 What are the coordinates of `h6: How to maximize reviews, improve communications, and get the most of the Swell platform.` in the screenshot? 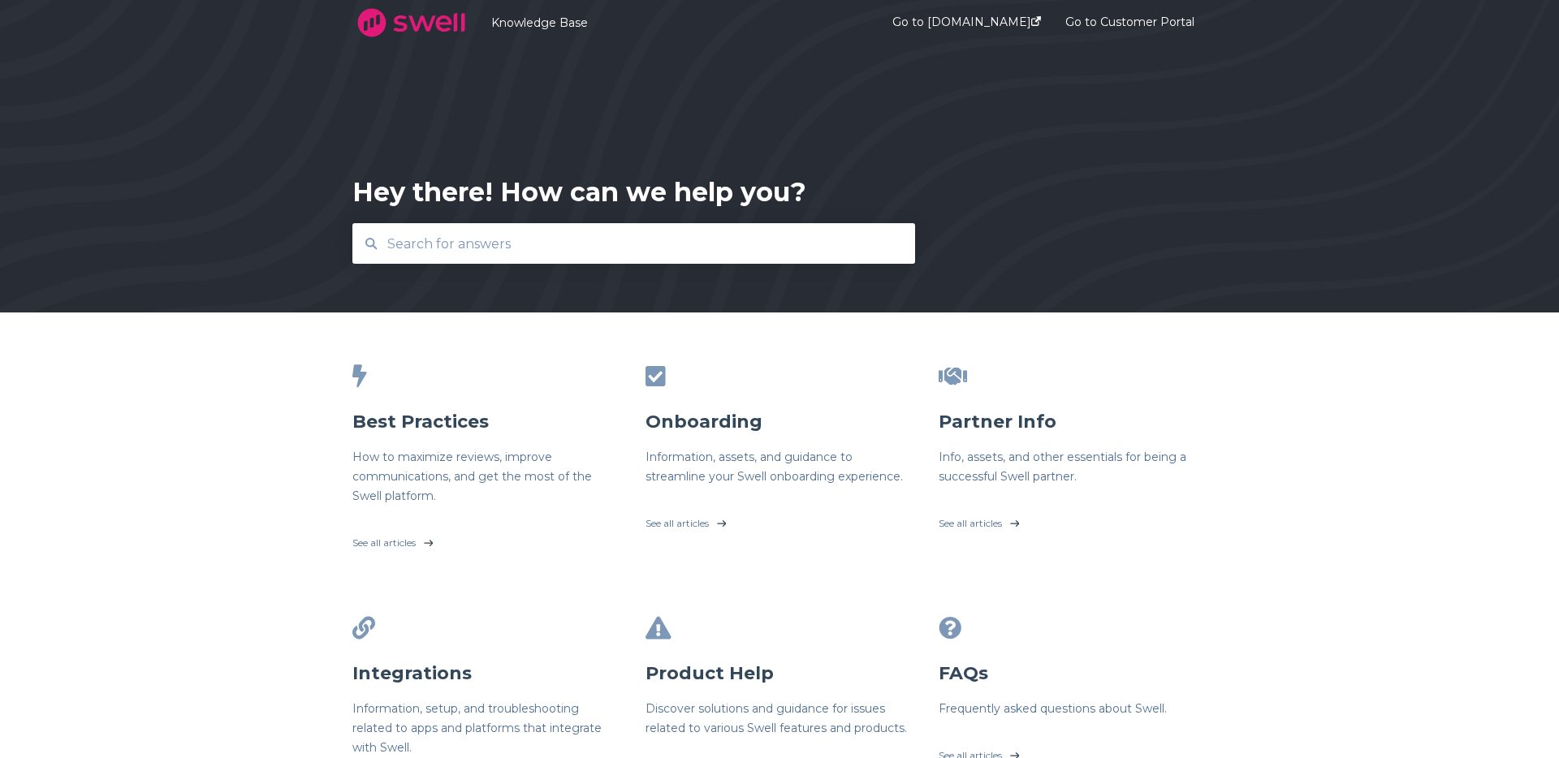 It's located at (486, 477).